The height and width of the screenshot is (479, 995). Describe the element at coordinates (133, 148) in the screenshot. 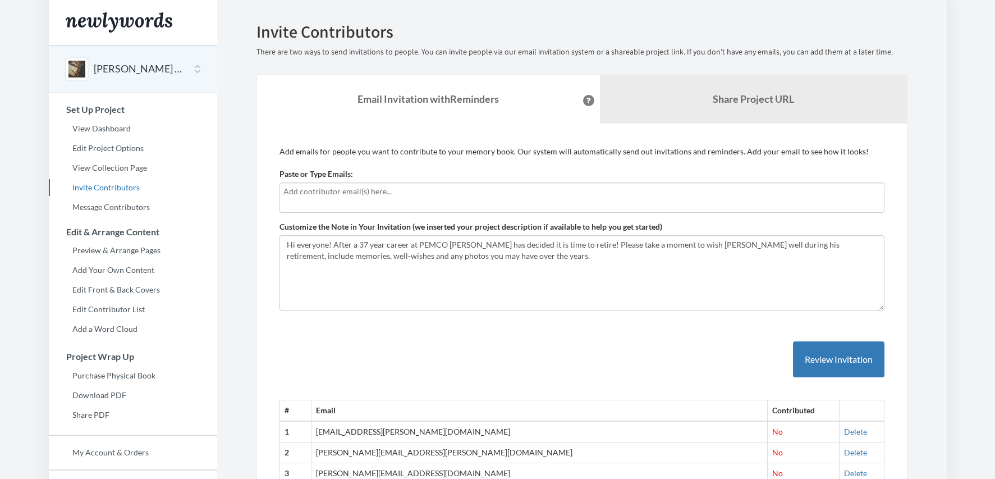

I see `a: Edit Project Options` at that location.